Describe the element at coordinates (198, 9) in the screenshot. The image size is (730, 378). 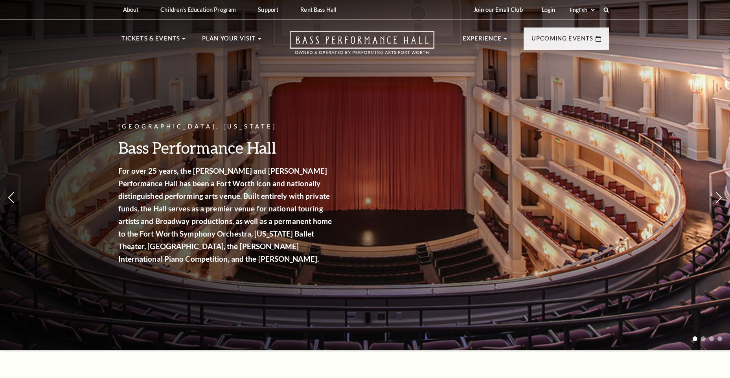
I see `p: Children's Education Program` at that location.